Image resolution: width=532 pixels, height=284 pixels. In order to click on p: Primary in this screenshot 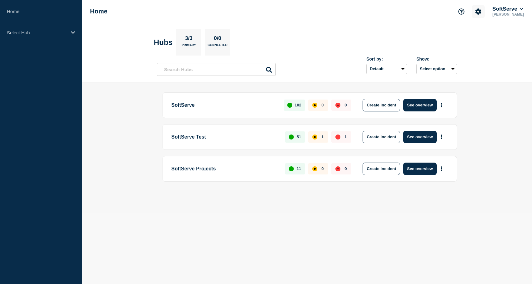, I will do `click(189, 47)`.